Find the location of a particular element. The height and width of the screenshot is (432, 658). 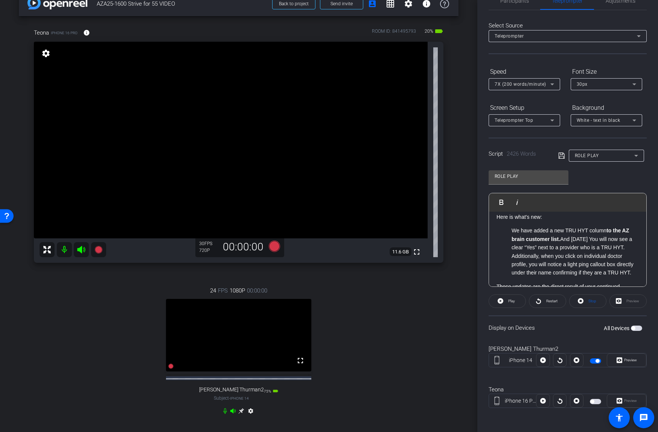

span: ROLE PLAY is located at coordinates (587, 156).